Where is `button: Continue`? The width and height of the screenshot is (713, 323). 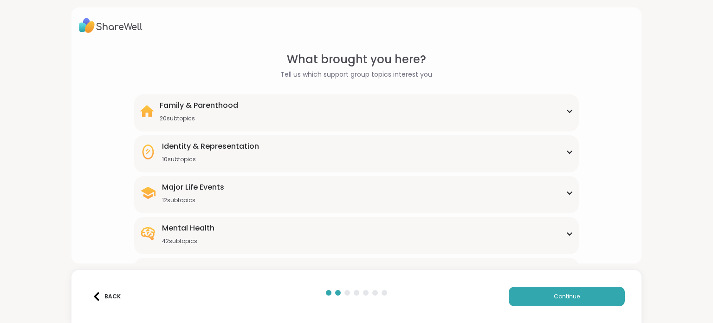 button: Continue is located at coordinates (567, 296).